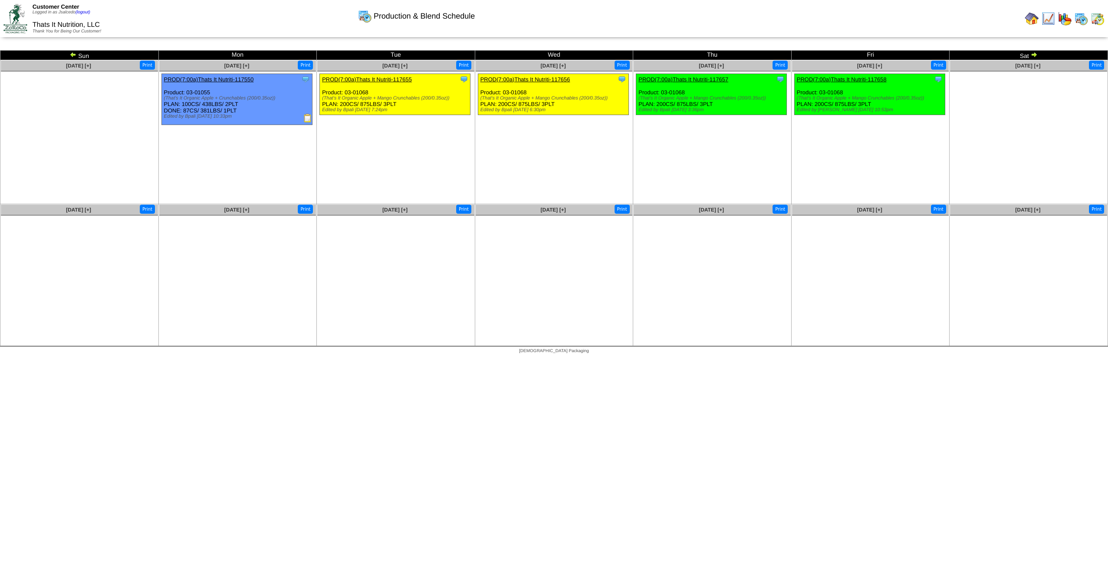 The image size is (1108, 568). Describe the element at coordinates (1065, 19) in the screenshot. I see `img: graph.gif` at that location.